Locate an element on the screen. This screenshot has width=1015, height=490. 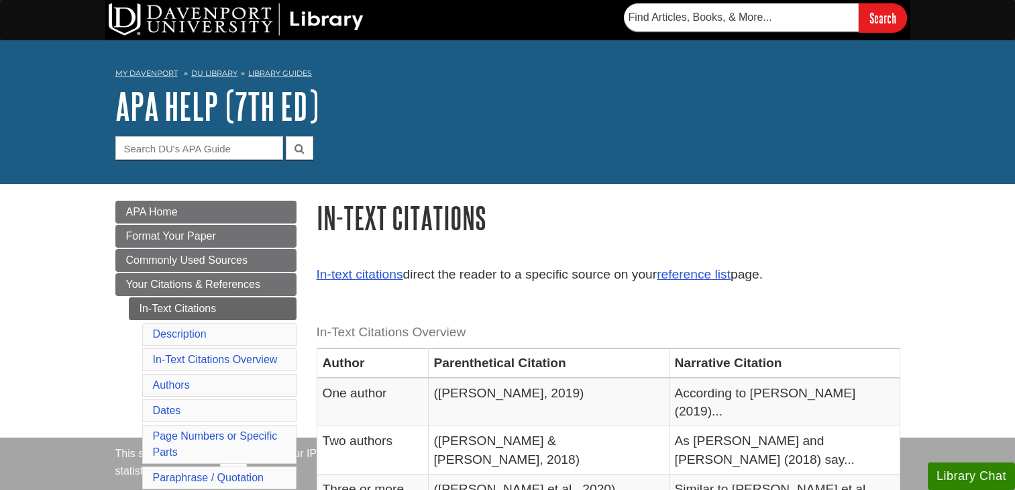
span: Your Citations & References is located at coordinates (193, 284).